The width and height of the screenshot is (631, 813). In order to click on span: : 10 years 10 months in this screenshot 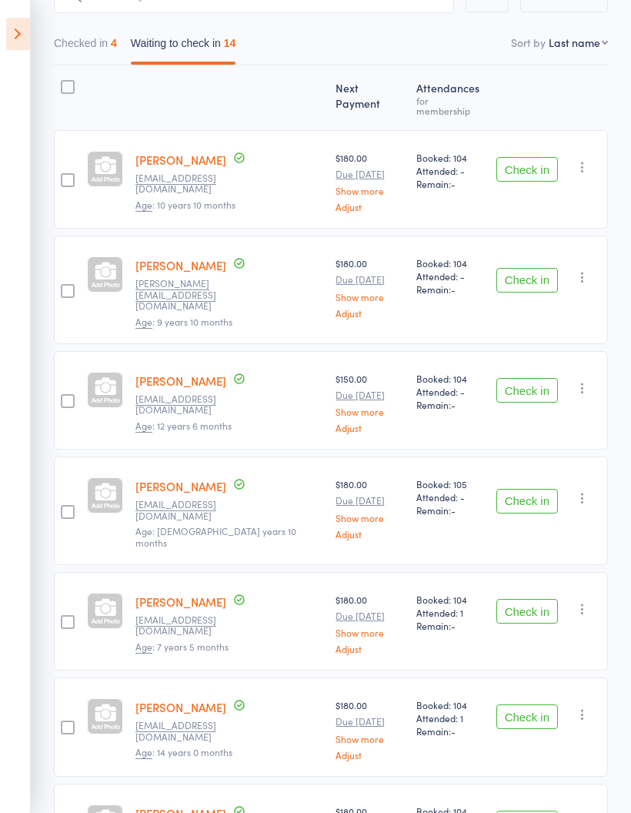, I will do `click(185, 205)`.